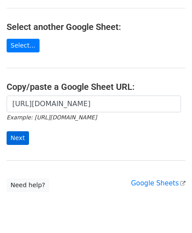  Describe the element at coordinates (94, 104) in the screenshot. I see `input: Paste your Google Sheet URL here` at that location.